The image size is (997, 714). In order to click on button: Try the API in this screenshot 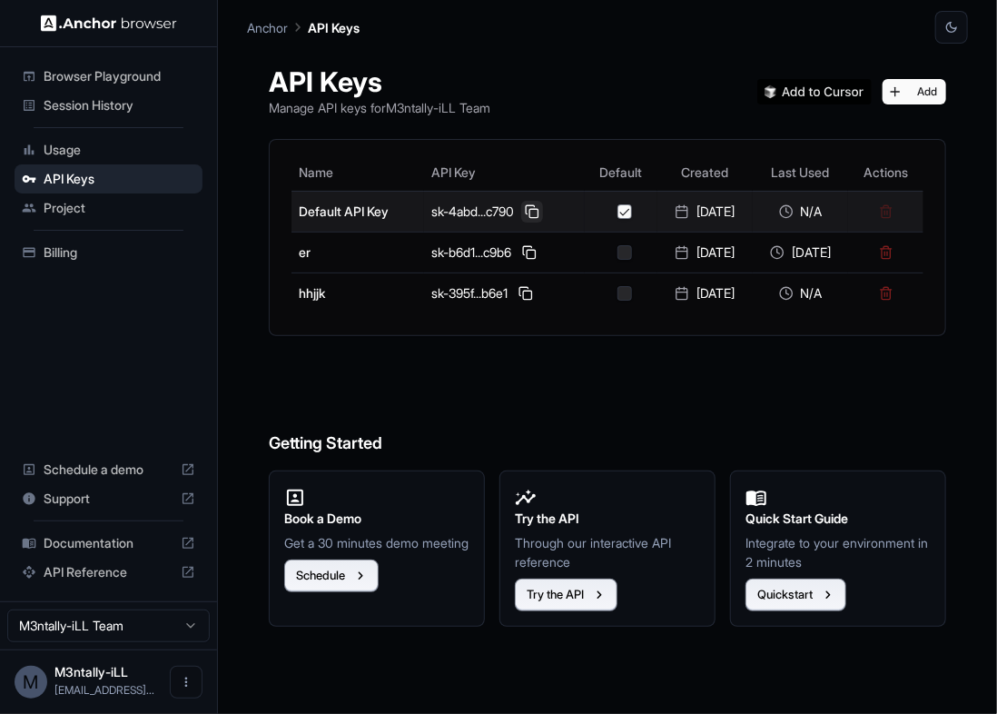, I will do `click(566, 595)`.